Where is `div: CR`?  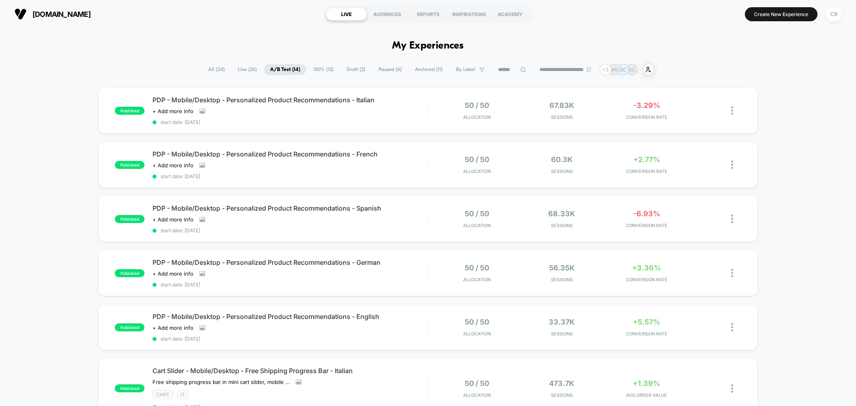
div: CR is located at coordinates (833, 14).